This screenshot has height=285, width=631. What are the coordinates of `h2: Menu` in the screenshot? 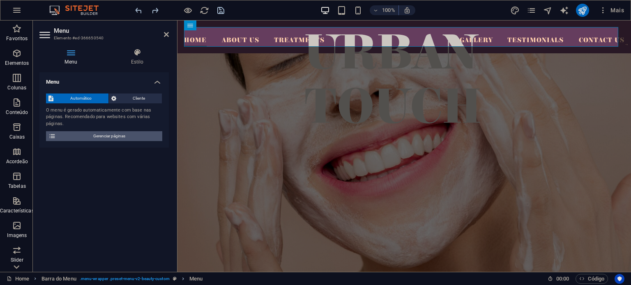 It's located at (111, 31).